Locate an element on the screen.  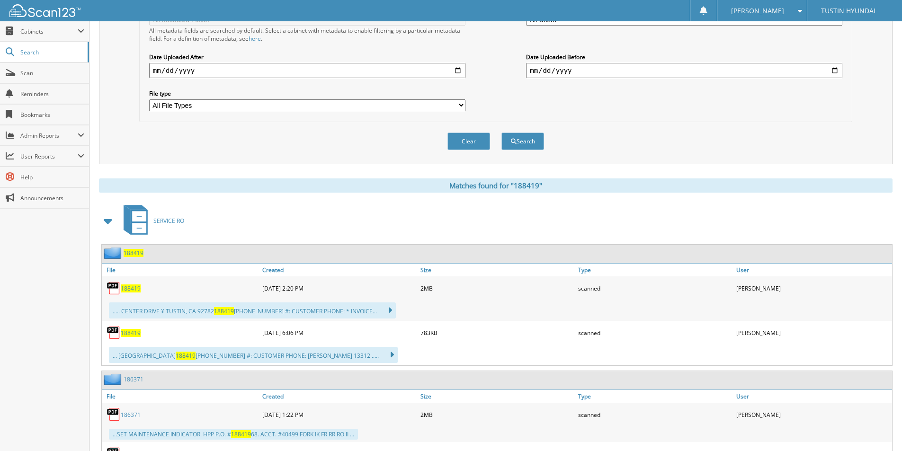
span: Search is located at coordinates (52, 52).